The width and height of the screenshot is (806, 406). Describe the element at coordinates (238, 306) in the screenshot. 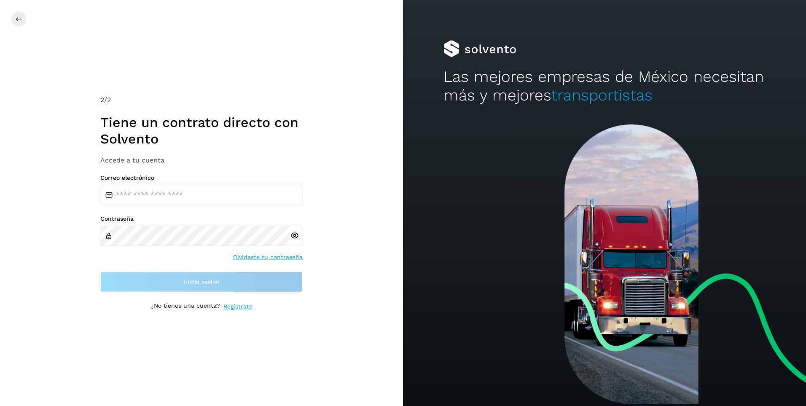

I see `a: Regístrate` at that location.